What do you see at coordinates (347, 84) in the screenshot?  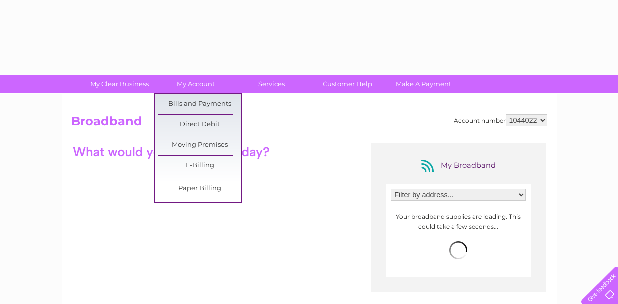 I see `a: Customer Help` at bounding box center [347, 84].